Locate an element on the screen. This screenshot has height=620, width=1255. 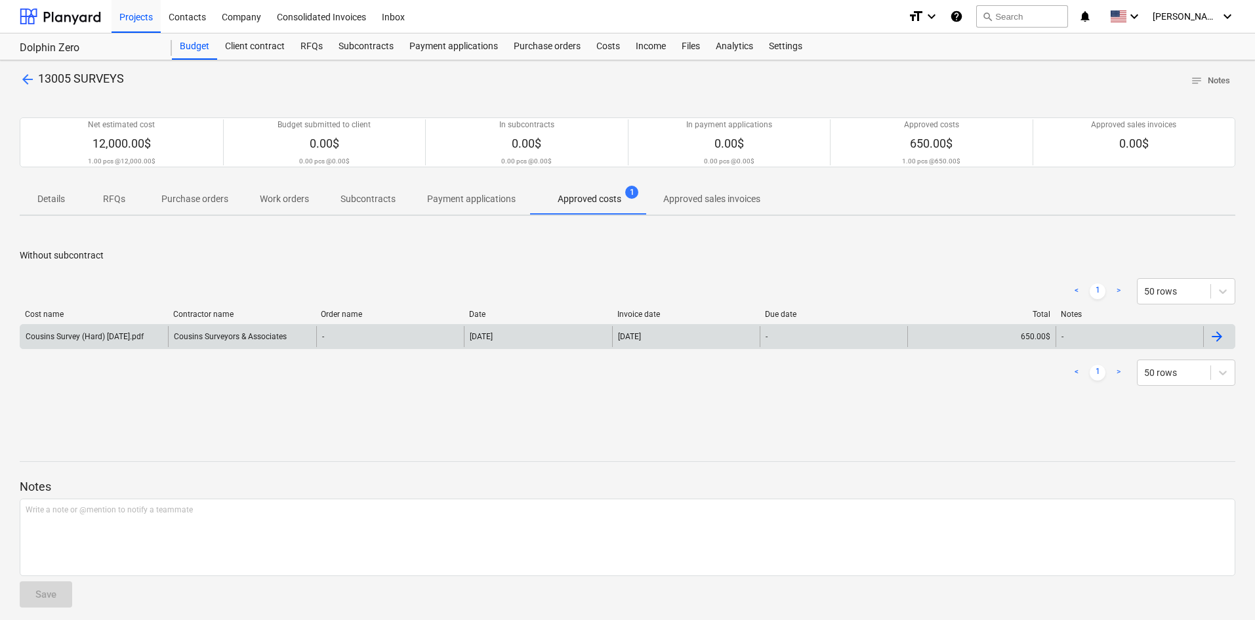
p: RFQs is located at coordinates (114, 199).